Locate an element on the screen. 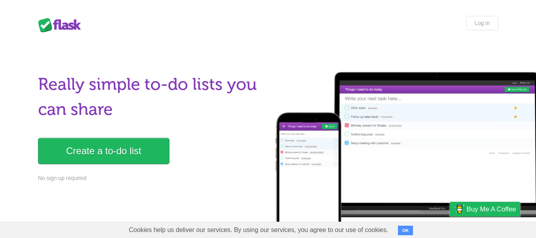  a: Log in is located at coordinates (482, 23).